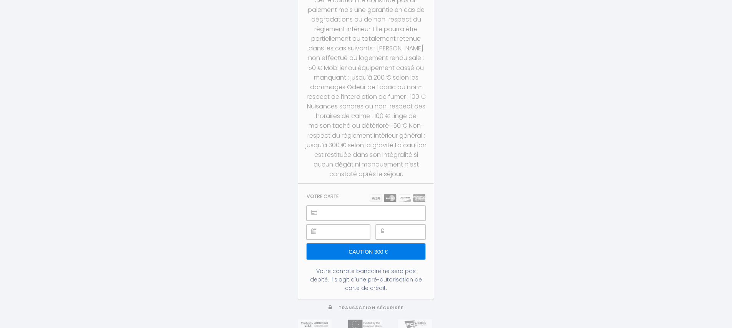 The height and width of the screenshot is (328, 732). What do you see at coordinates (397, 198) in the screenshot?
I see `img: carts.png` at bounding box center [397, 198].